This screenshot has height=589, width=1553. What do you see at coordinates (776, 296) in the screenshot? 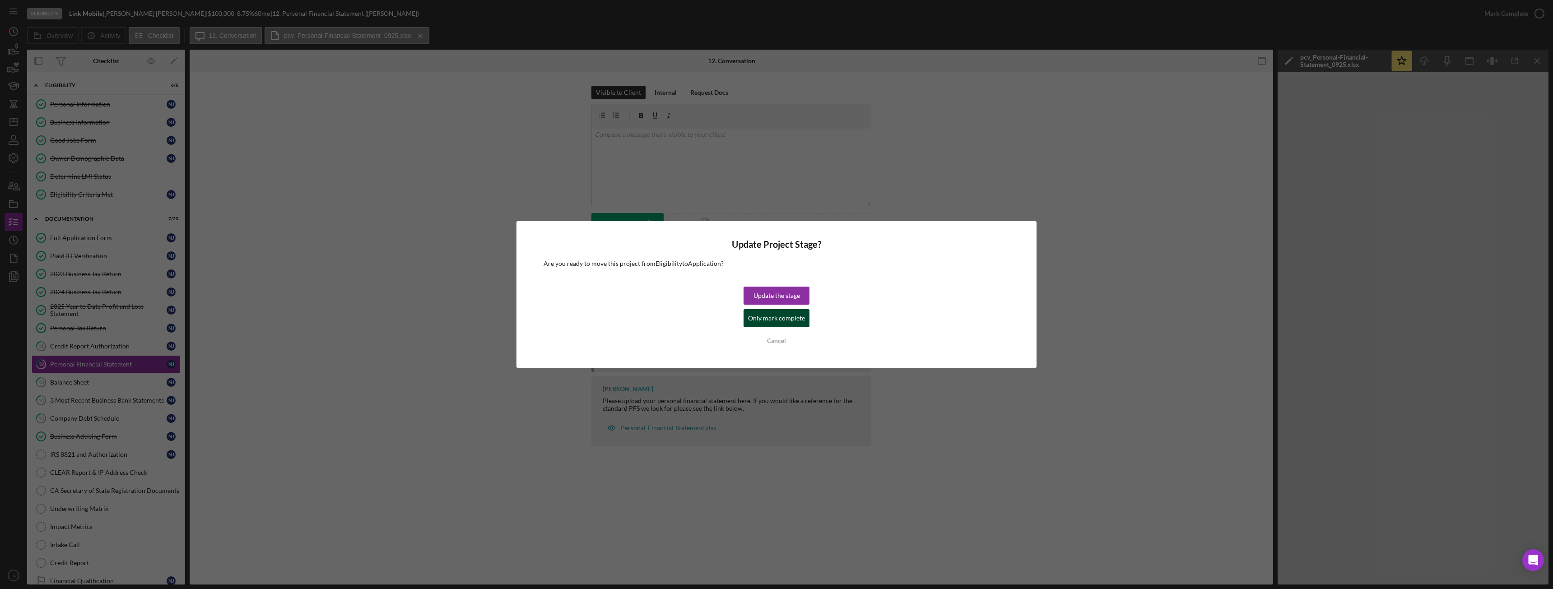
I see `button: Update the stage` at bounding box center [776, 296].